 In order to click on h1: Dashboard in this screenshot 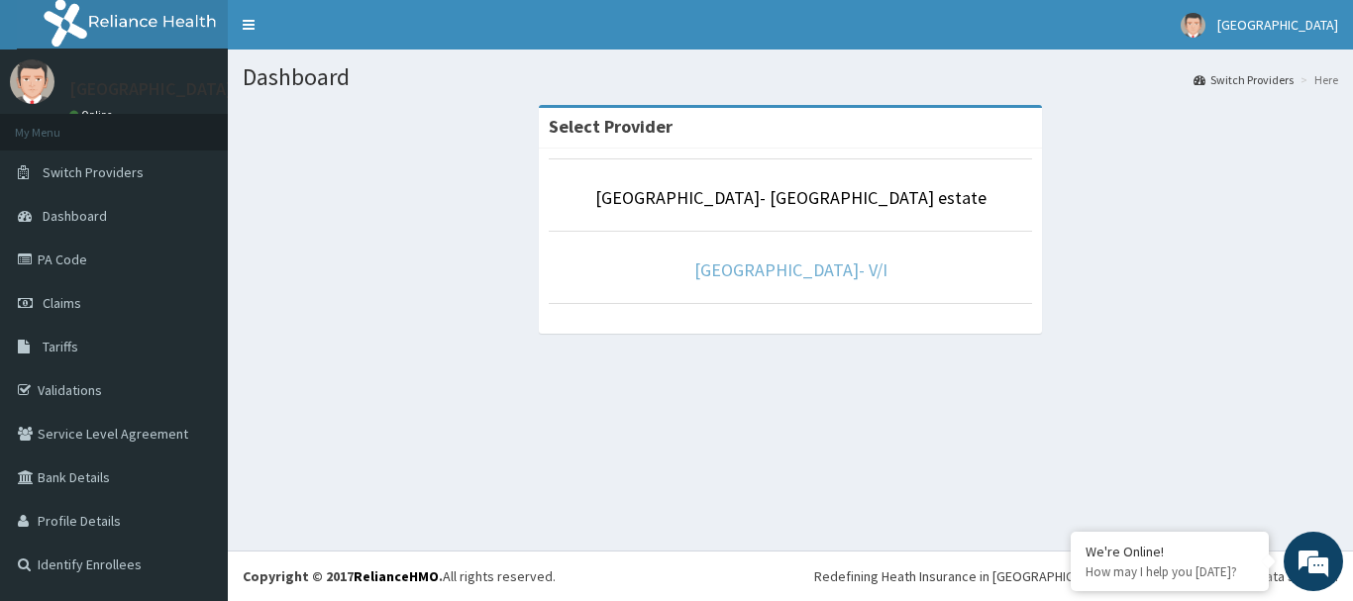, I will do `click(790, 77)`.